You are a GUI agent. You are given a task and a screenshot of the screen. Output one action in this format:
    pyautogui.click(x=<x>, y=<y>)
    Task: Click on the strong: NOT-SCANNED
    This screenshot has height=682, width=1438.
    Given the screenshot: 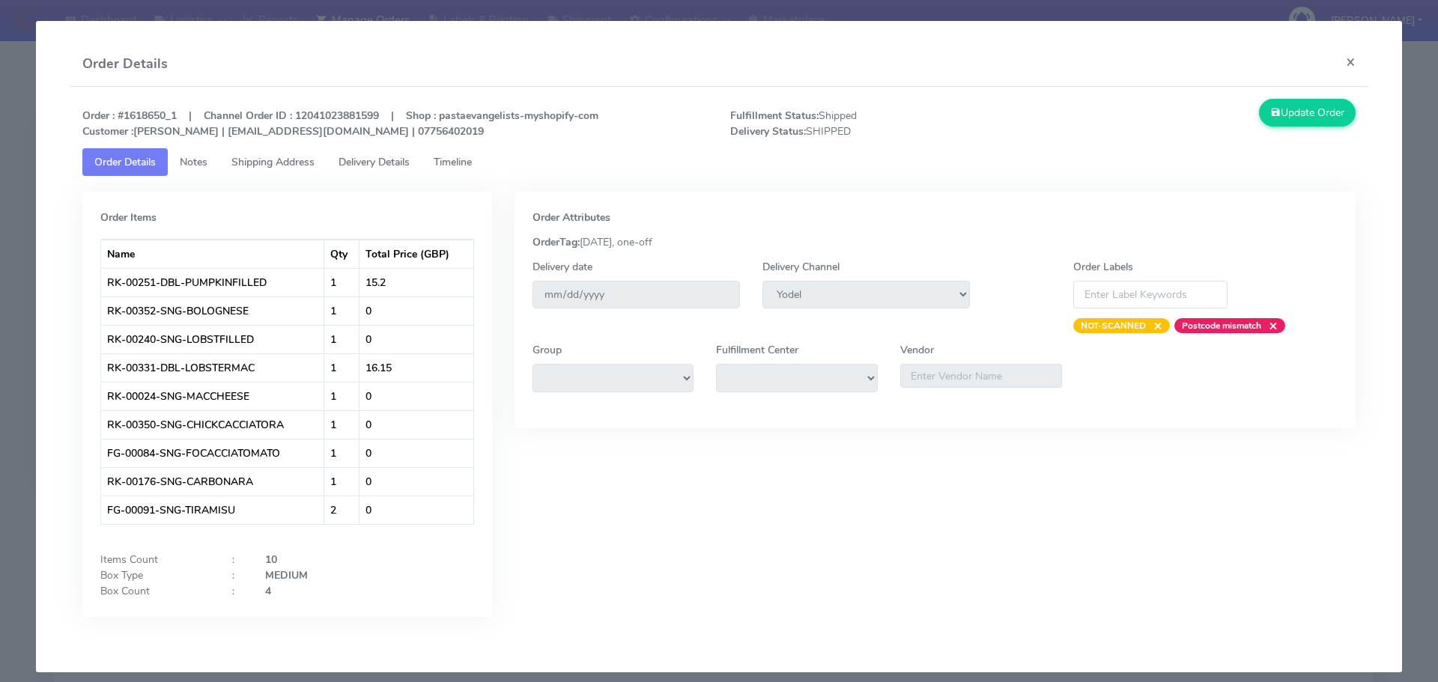 What is the action you would take?
    pyautogui.click(x=1113, y=326)
    